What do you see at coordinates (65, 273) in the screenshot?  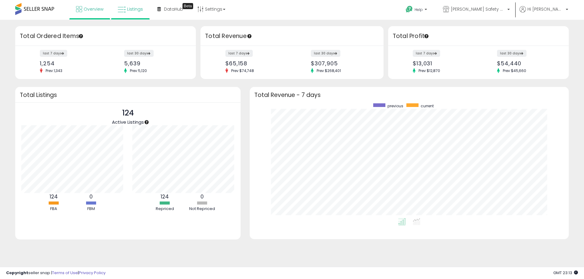 I see `a: Terms of Use` at bounding box center [65, 273].